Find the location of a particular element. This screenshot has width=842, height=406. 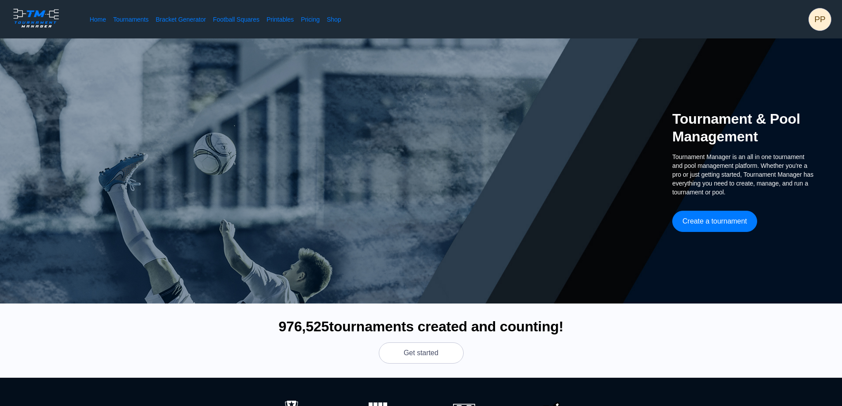

a: Home is located at coordinates (98, 19).